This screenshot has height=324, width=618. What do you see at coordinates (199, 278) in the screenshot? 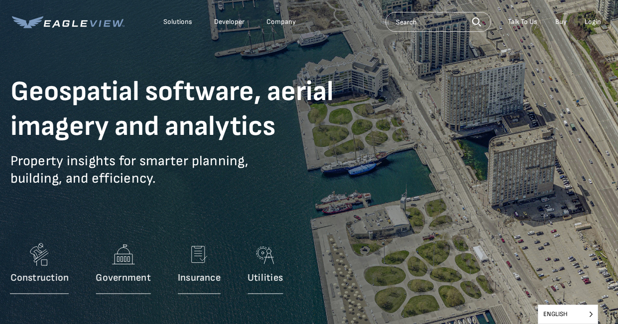
I see `p: Insurance` at bounding box center [199, 278].